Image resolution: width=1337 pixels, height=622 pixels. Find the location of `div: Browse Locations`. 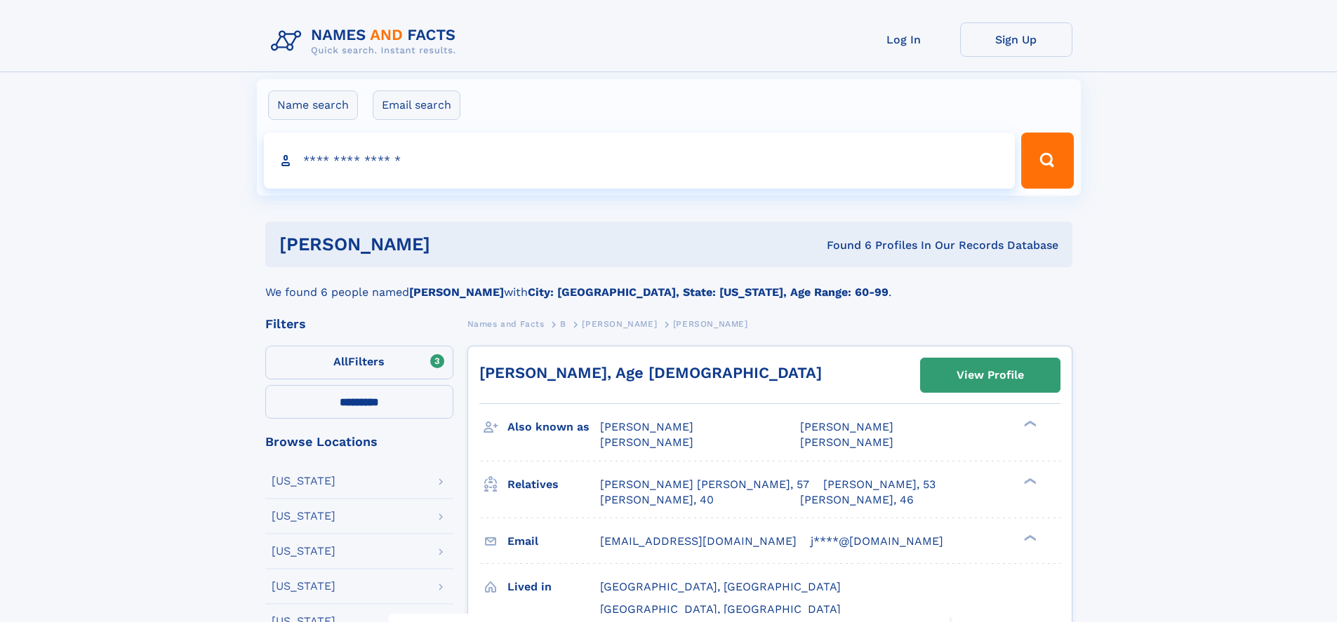

div: Browse Locations is located at coordinates (359, 442).